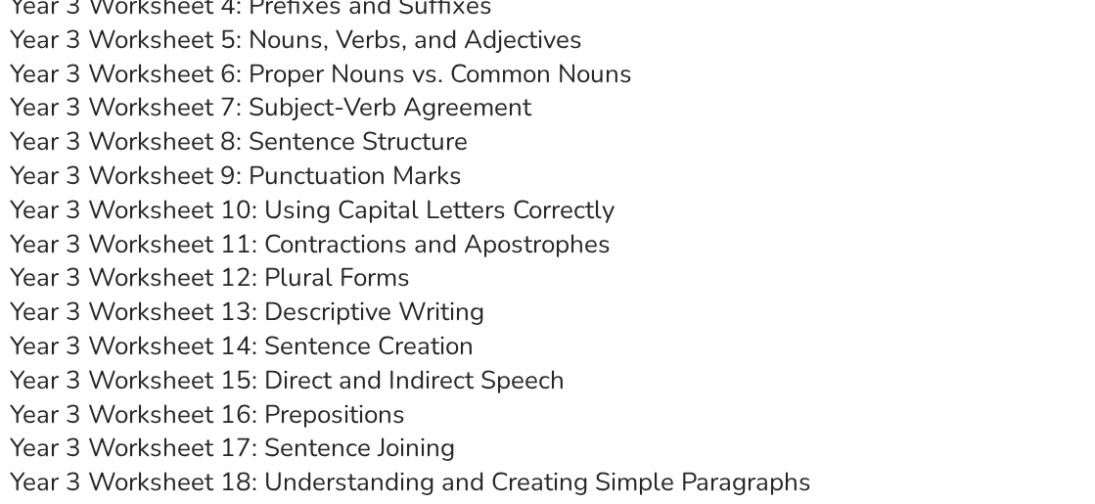  Describe the element at coordinates (310, 244) in the screenshot. I see `a: Year 3 Worksheet 11: Contractions and Apostrophes` at that location.